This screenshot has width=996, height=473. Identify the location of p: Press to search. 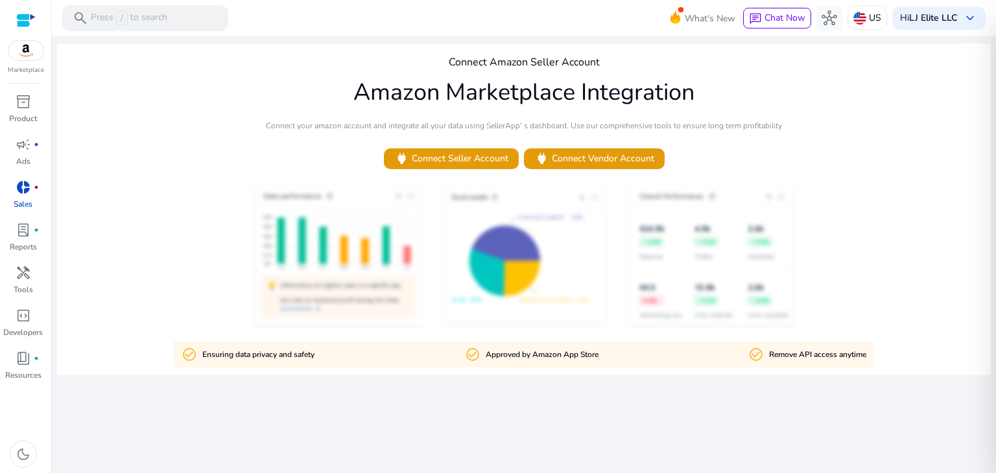
(129, 18).